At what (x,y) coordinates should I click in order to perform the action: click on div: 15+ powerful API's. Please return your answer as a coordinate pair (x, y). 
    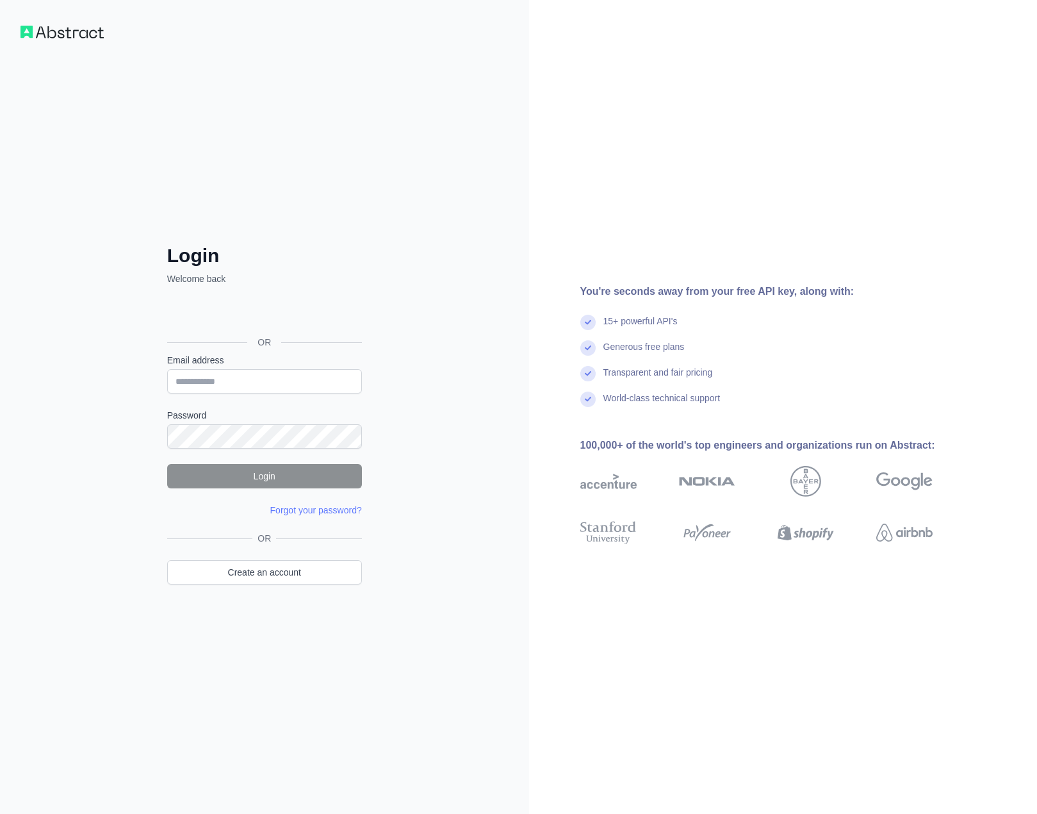
    Looking at the image, I should click on (641, 327).